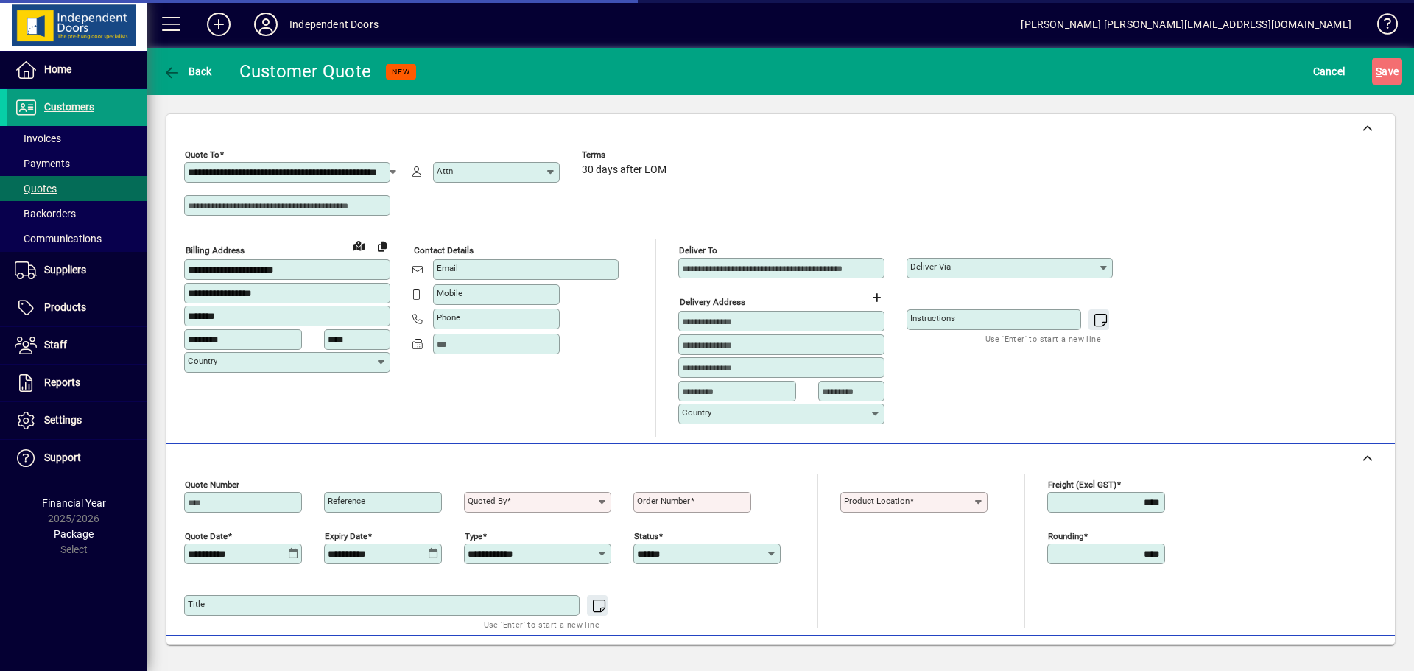 This screenshot has height=671, width=1414. I want to click on button: Product History, so click(926, 655).